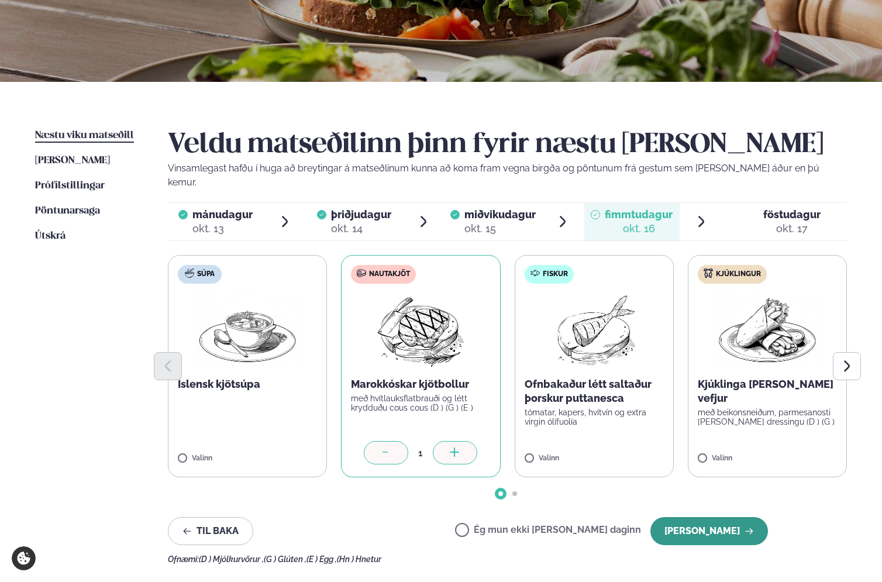  Describe the element at coordinates (507, 175) in the screenshot. I see `p: Vinsamlegast hafðu í huga að breytingar á matseðlinum kunna að koma fram vegna birgða og pöntunum...` at that location.